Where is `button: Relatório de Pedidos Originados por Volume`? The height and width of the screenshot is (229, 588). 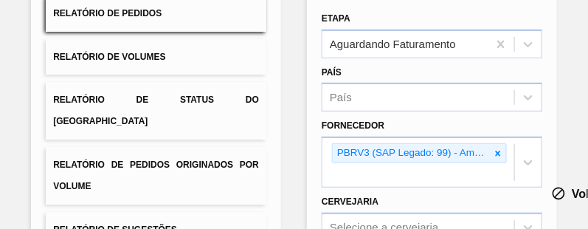 button: Relatório de Pedidos Originados por Volume is located at coordinates (156, 176).